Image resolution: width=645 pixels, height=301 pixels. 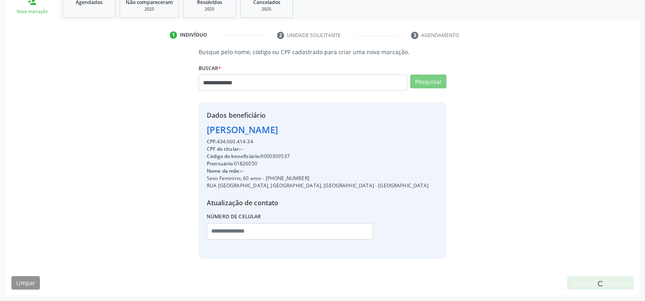 I want to click on span: Prontuário:, so click(x=220, y=163).